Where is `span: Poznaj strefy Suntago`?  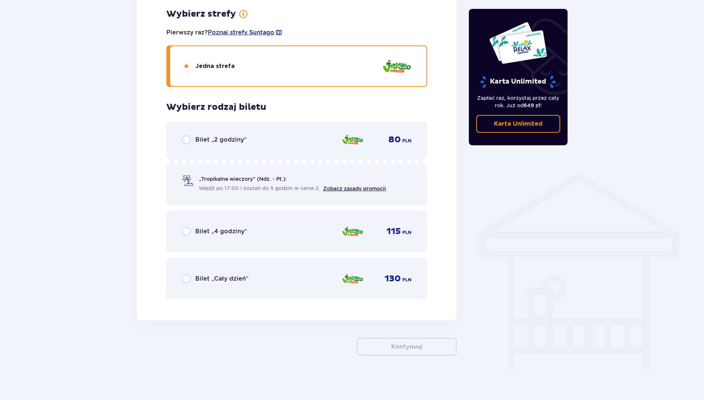 span: Poznaj strefy Suntago is located at coordinates (241, 33).